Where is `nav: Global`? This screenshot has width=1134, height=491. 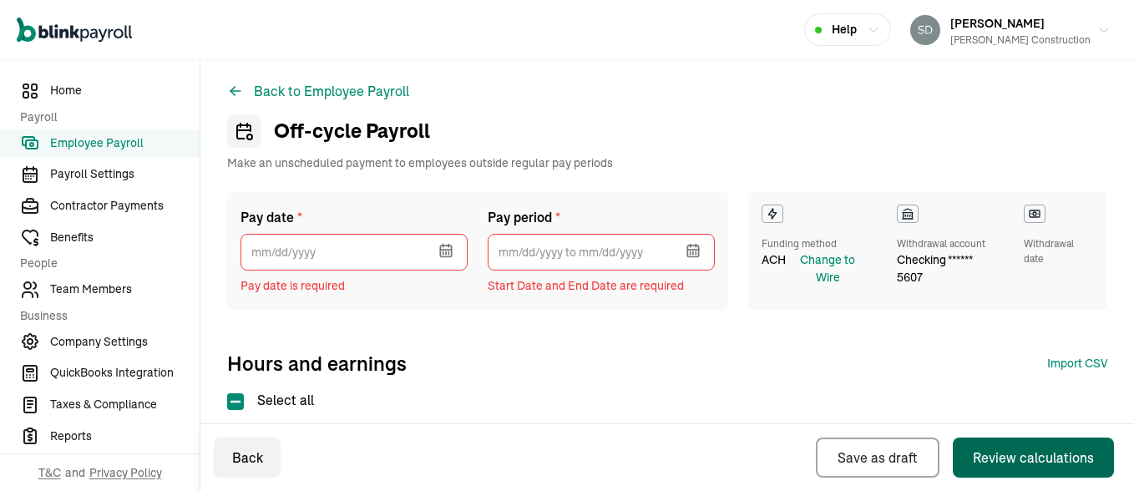 nav: Global is located at coordinates (74, 30).